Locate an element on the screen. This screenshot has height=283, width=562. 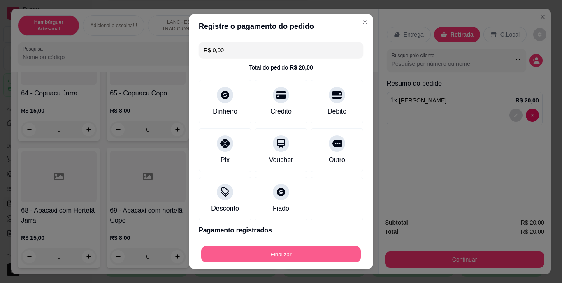
input: Ex.: hambúrguer de cordeiro is located at coordinates (281, 50).